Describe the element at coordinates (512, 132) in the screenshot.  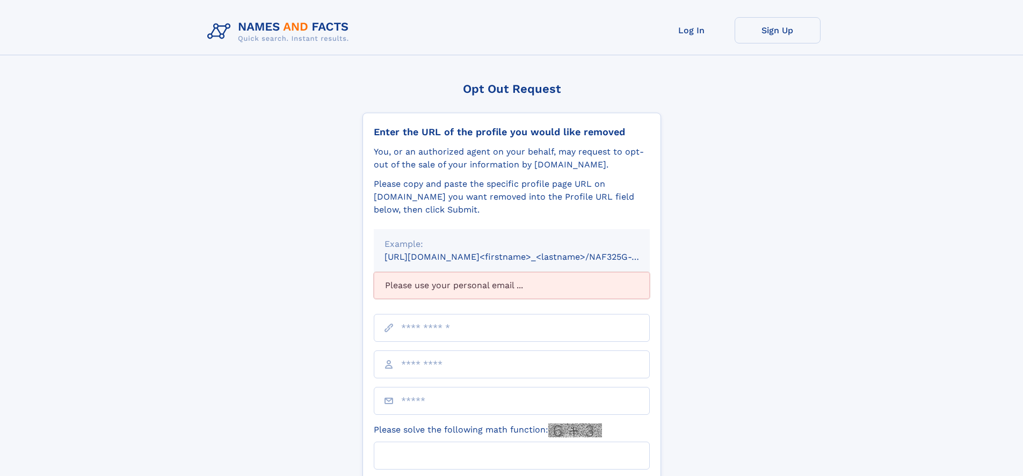
I see `div: Enter the URL of the profile you would like removed` at that location.